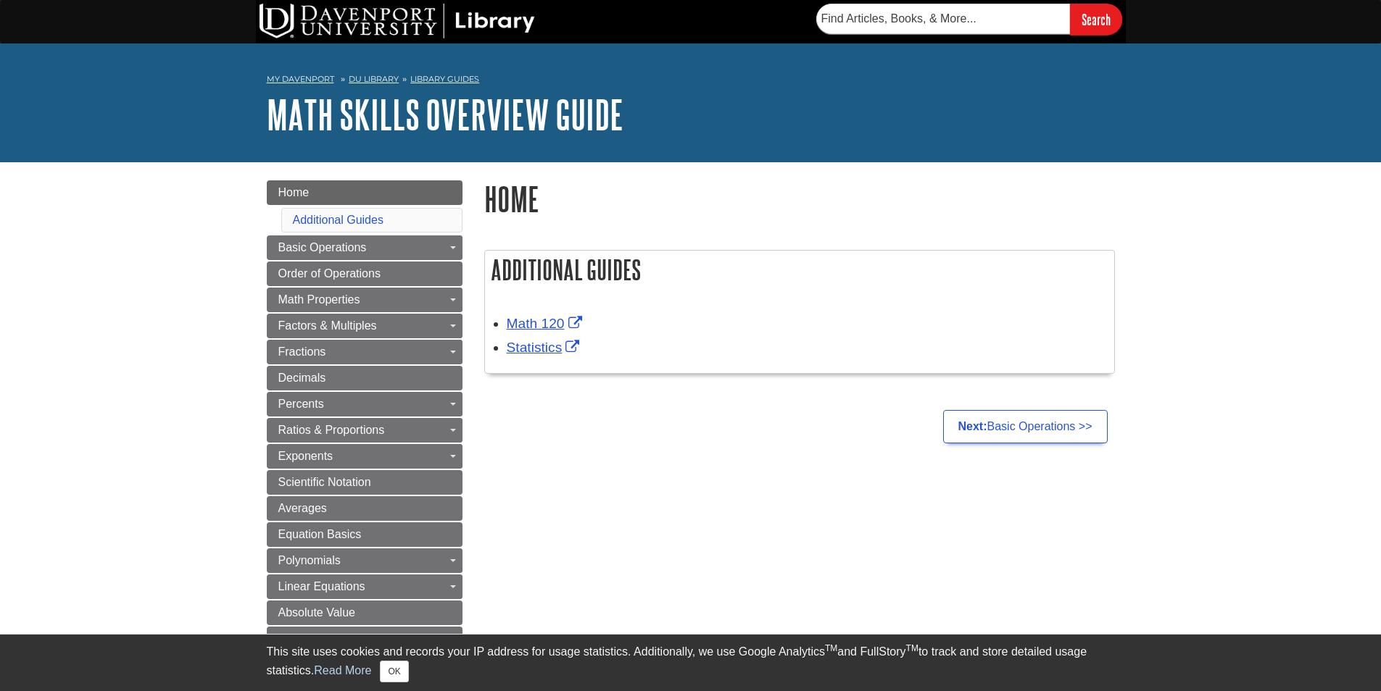 This screenshot has width=1381, height=691. What do you see at coordinates (1025, 427) in the screenshot?
I see `a: Next:Basic Operations >>` at bounding box center [1025, 427].